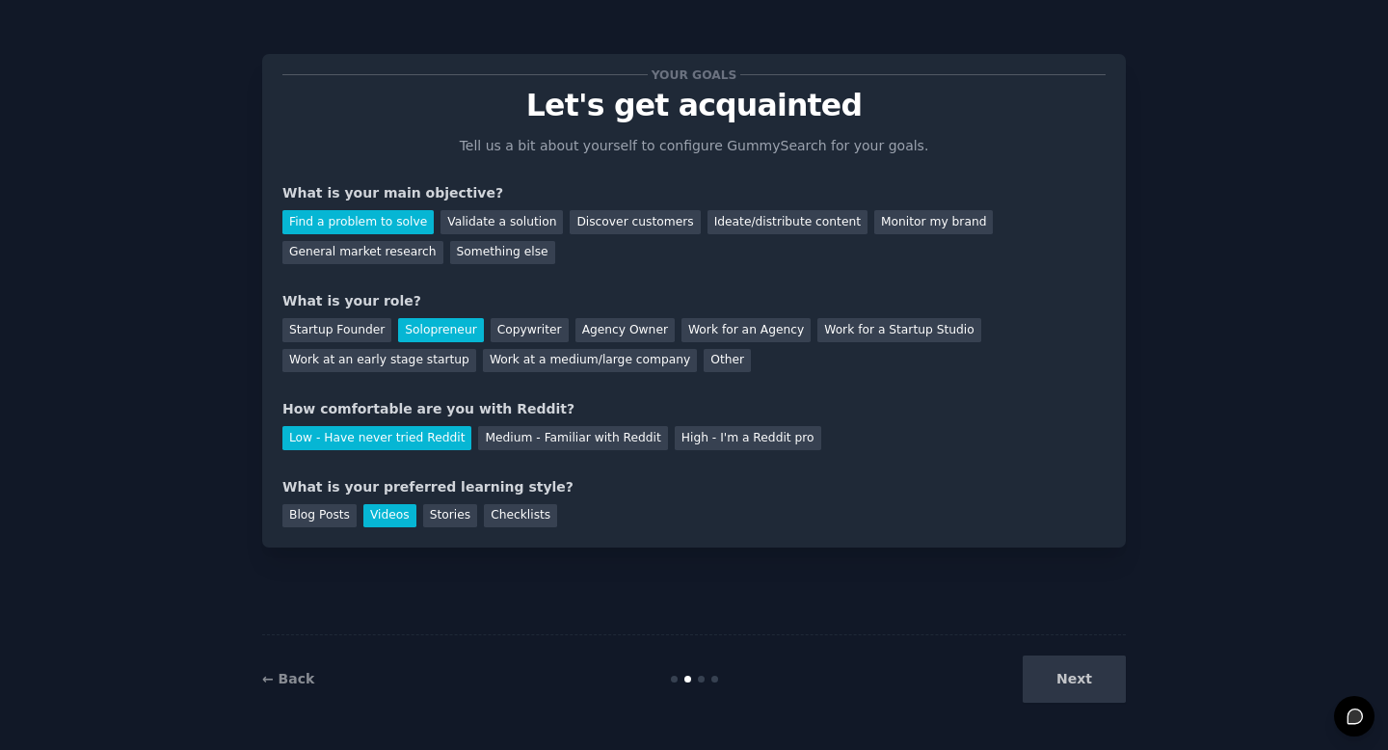 This screenshot has width=1388, height=750. What do you see at coordinates (694, 487) in the screenshot?
I see `div: What is your preferred learning style?` at bounding box center [694, 487].